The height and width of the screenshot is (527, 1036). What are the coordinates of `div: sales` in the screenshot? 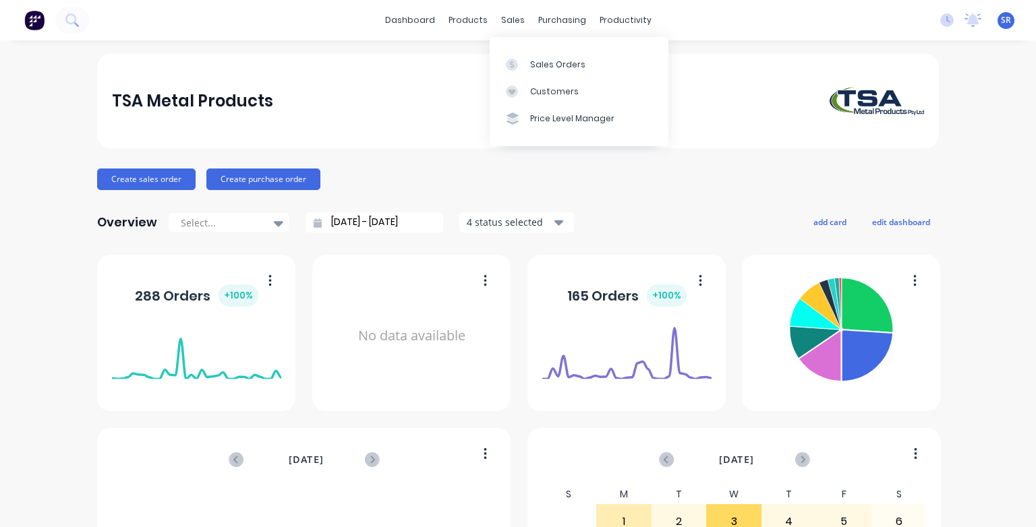 It's located at (513, 20).